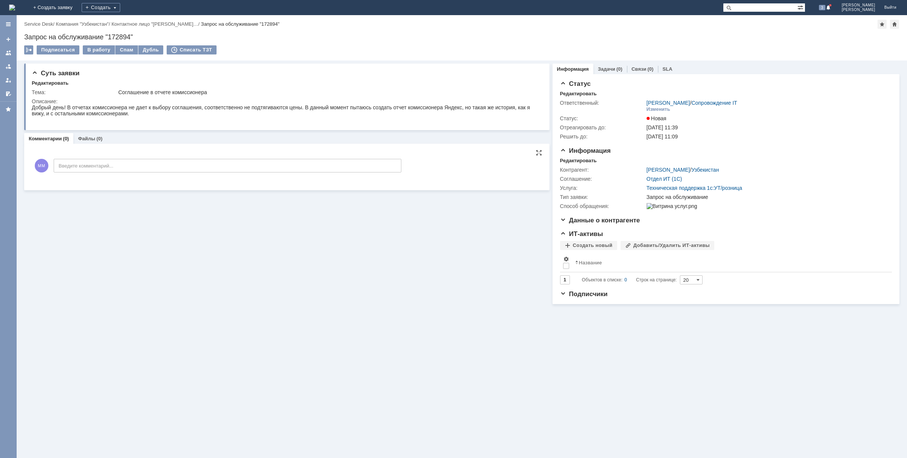 The height and width of the screenshot is (458, 907). I want to click on span: ИТ-активы, so click(582, 234).